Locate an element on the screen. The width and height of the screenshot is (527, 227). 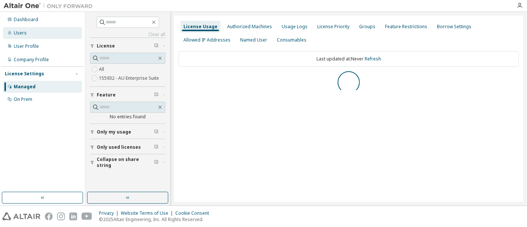
img: youtube.svg is located at coordinates (87, 216).